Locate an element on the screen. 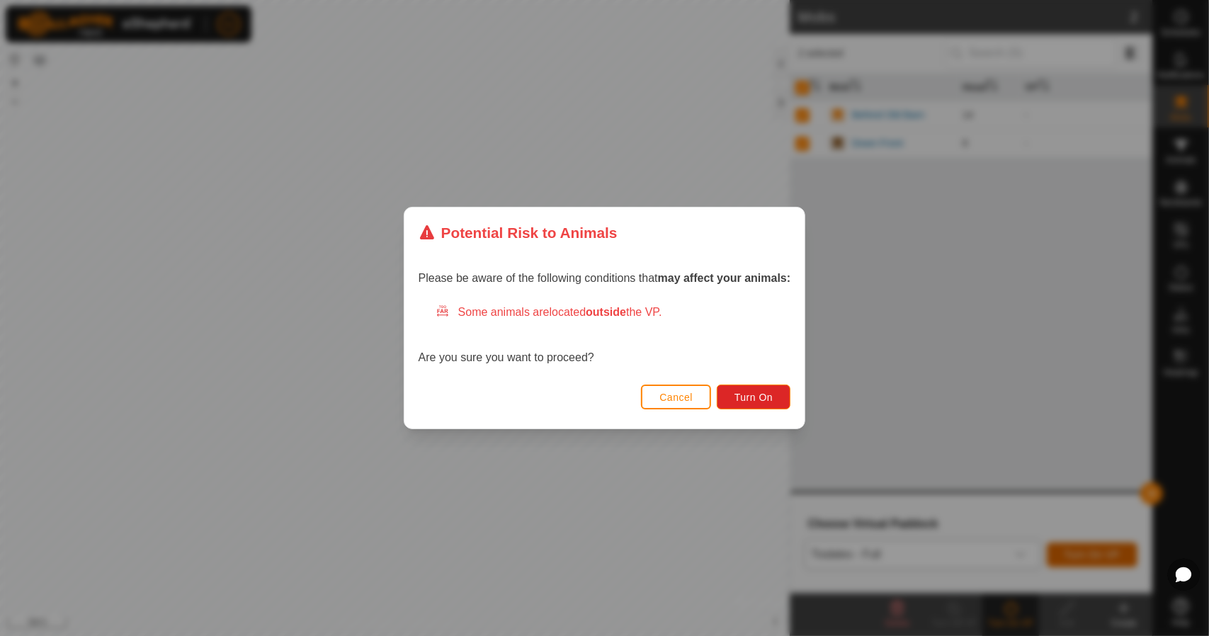 This screenshot has height=636, width=1209. button: Turn On is located at coordinates (754, 397).